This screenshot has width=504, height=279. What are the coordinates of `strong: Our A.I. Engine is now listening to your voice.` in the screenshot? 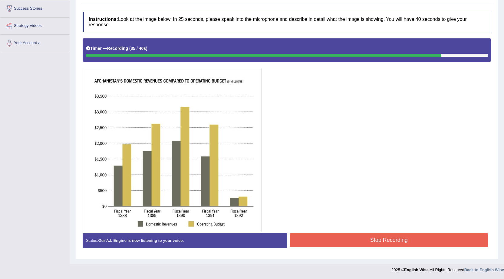 It's located at (141, 241).